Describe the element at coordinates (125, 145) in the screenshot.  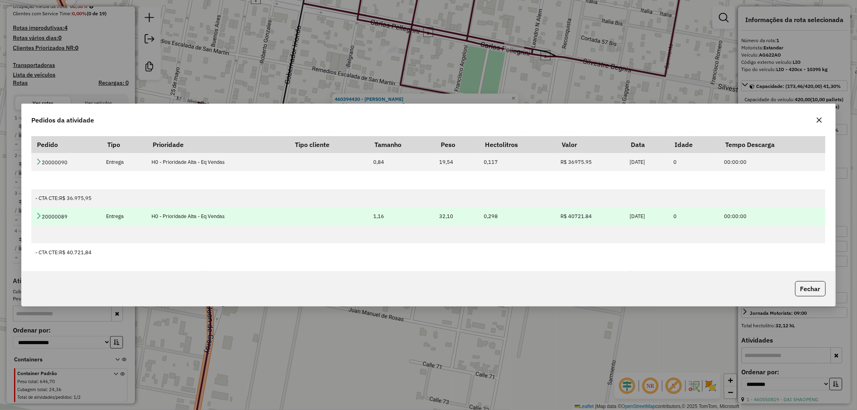
I see `th: Tipo` at that location.